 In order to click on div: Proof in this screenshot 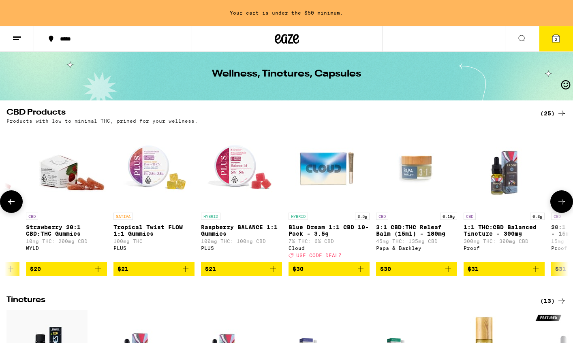, I will do `click(504, 248)`.